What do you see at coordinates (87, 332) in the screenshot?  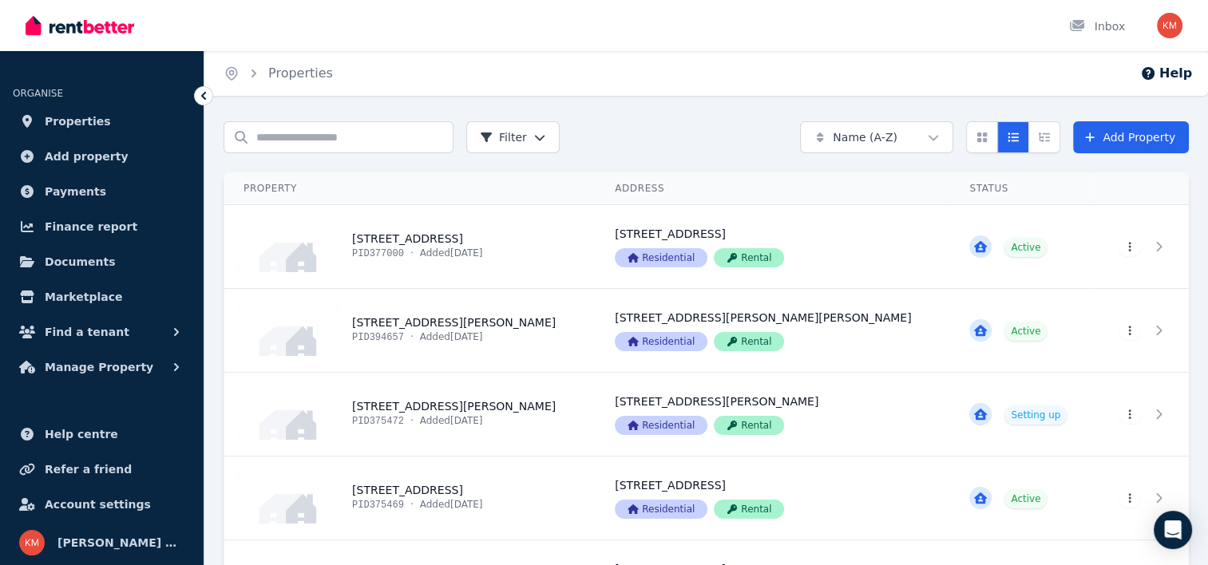 I see `span: Find a tenant` at bounding box center [87, 332].